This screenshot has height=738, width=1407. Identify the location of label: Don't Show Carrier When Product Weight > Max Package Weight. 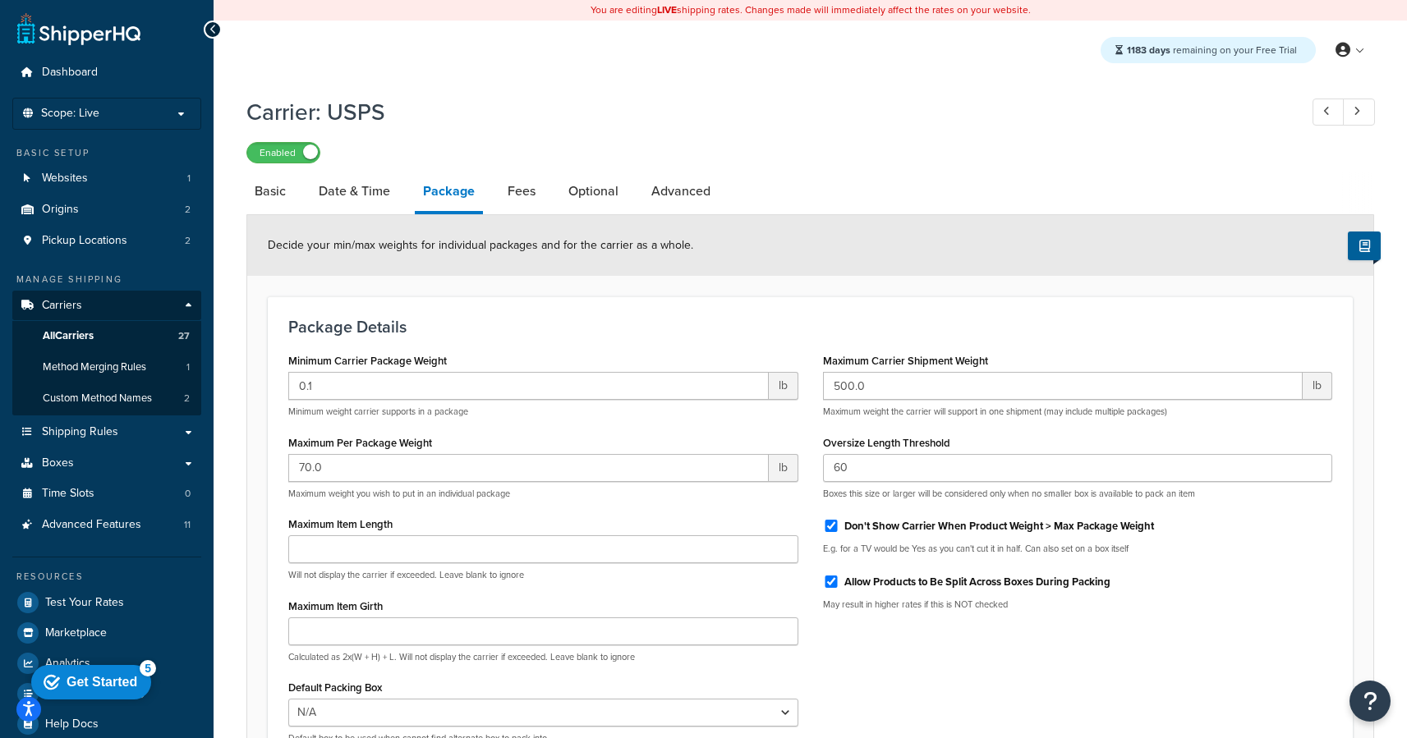
(999, 526).